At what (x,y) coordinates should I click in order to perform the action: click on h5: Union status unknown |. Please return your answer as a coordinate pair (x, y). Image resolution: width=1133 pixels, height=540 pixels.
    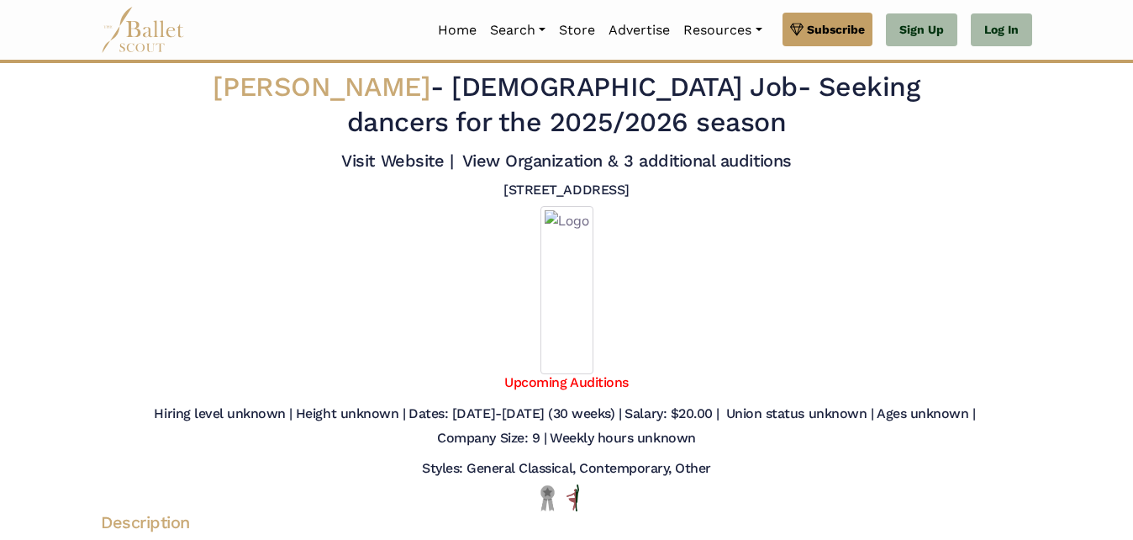
    Looking at the image, I should click on (799, 414).